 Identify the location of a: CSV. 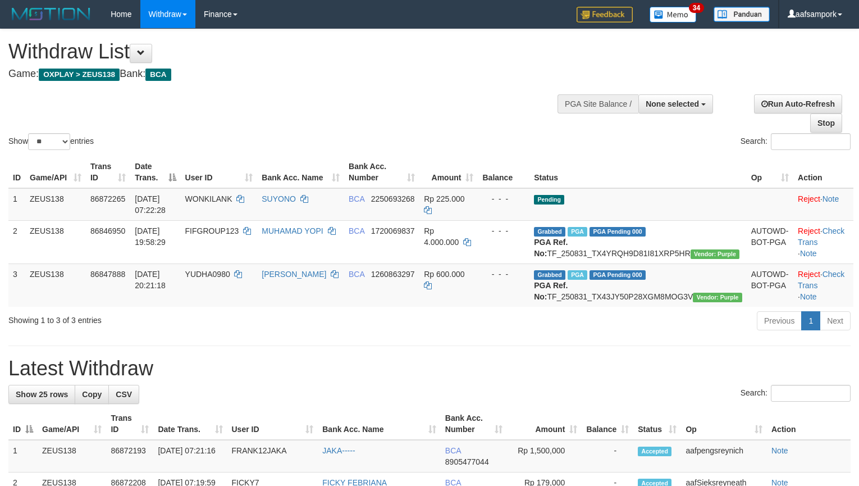
(124, 394).